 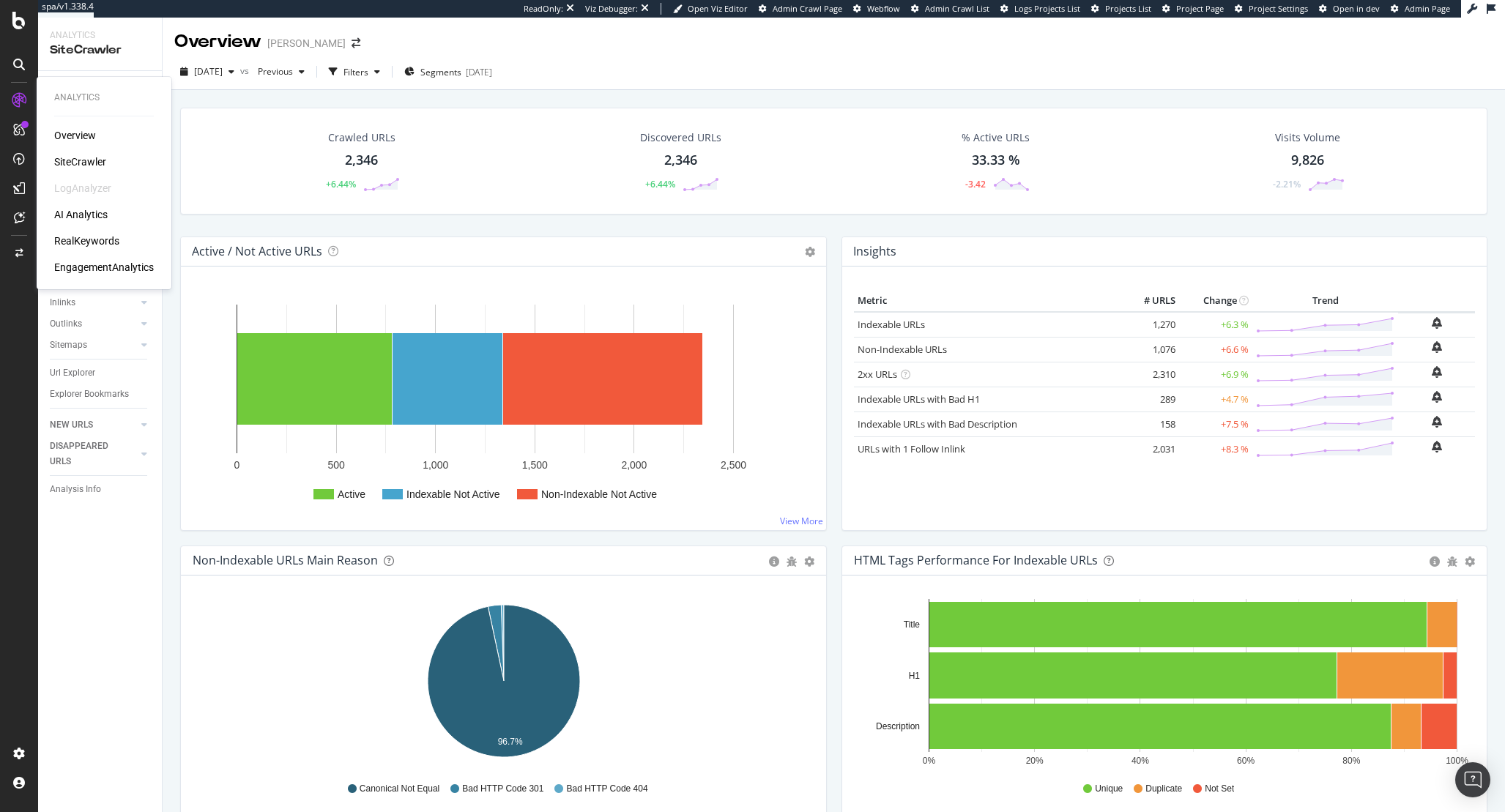 What do you see at coordinates (914, 676) in the screenshot?
I see `text: H1` at bounding box center [914, 676].